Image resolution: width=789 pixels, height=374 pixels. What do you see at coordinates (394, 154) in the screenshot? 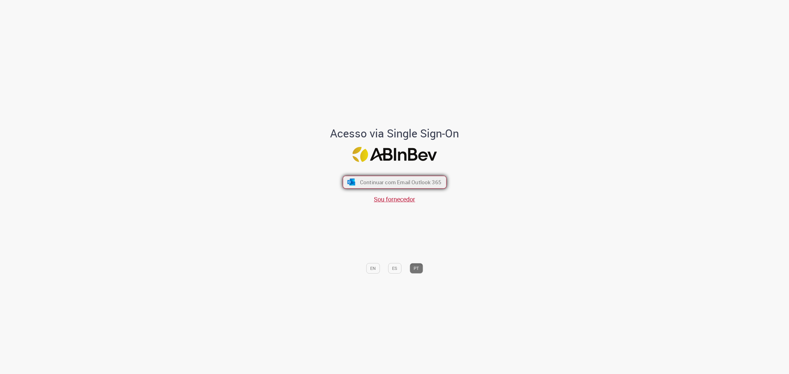
I see `img: Logo ABInBev` at bounding box center [394, 154].